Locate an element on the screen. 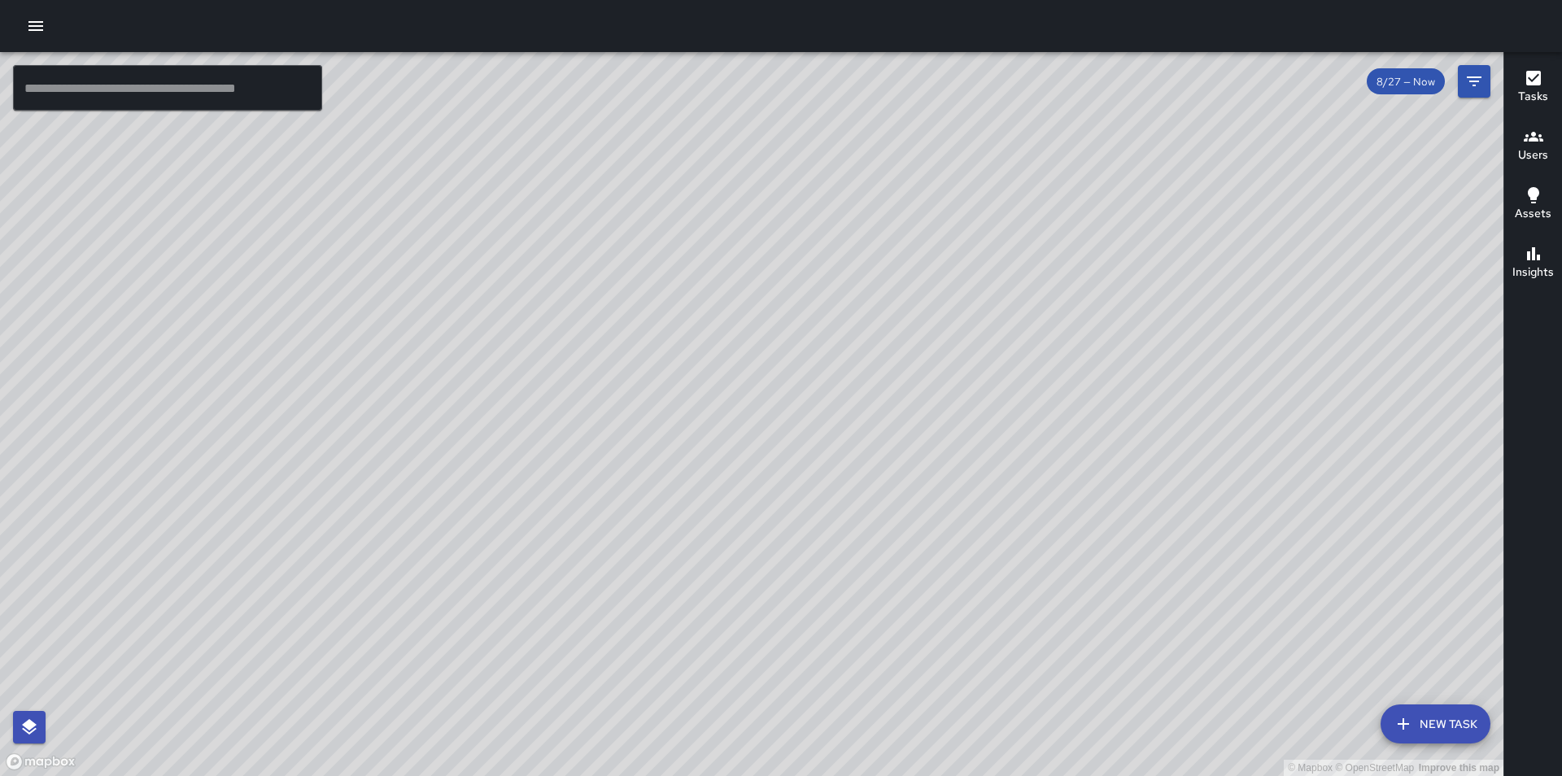 The width and height of the screenshot is (1562, 776). h6: Assets is located at coordinates (1532, 214).